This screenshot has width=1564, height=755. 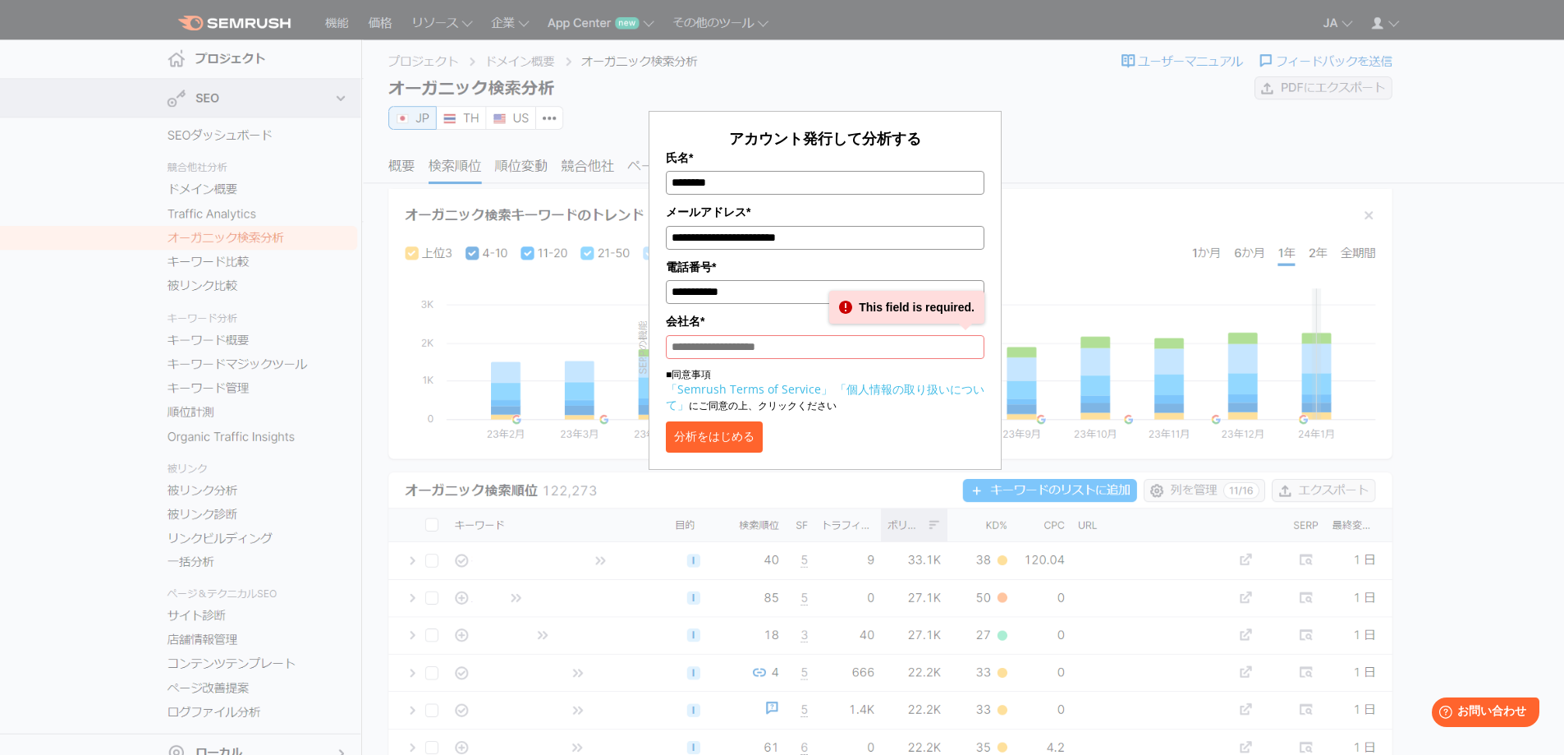 What do you see at coordinates (749, 388) in the screenshot?
I see `a: 「Semrush Terms of Service」` at bounding box center [749, 388].